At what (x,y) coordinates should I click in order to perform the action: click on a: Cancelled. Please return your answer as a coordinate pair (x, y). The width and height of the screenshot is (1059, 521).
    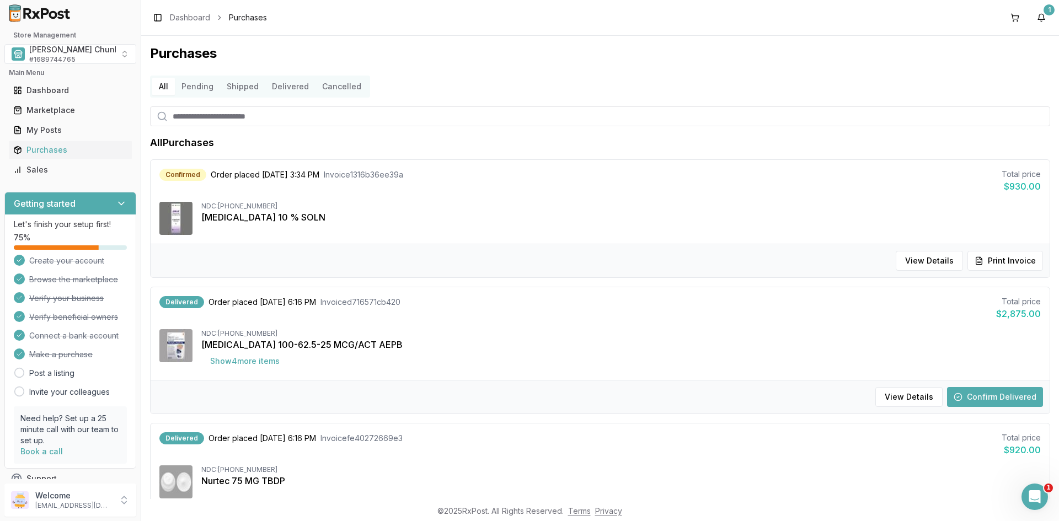
    Looking at the image, I should click on (341, 87).